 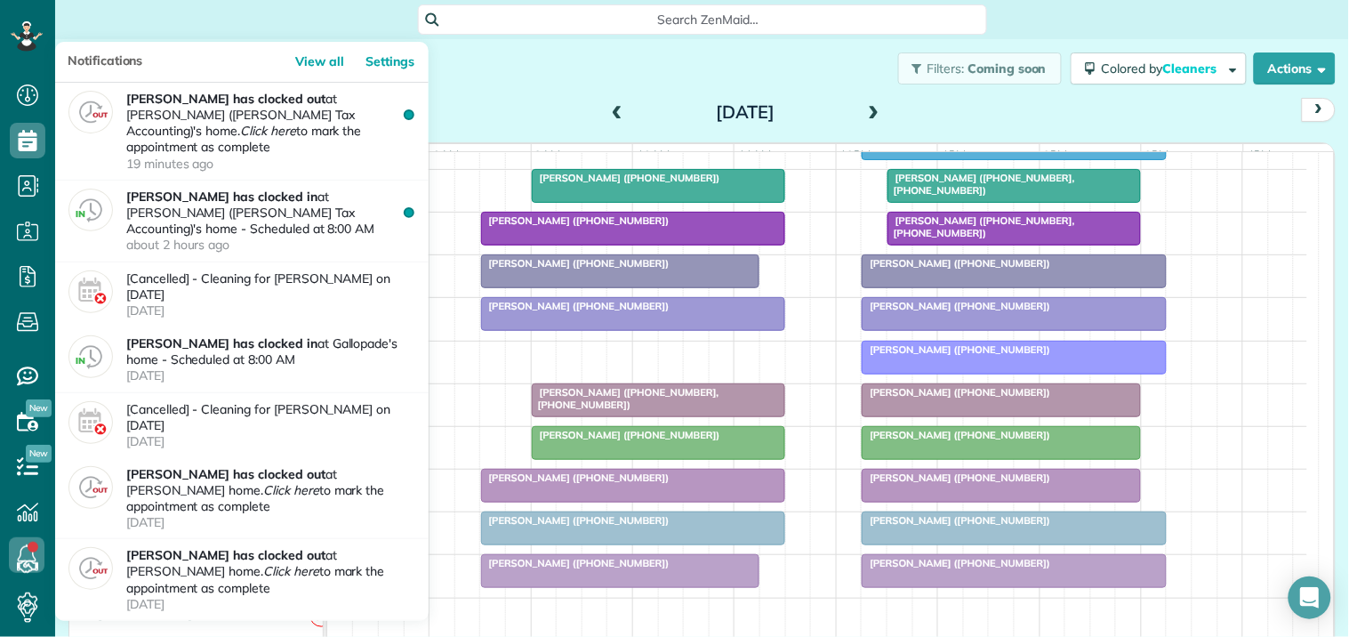 What do you see at coordinates (270, 359) in the screenshot?
I see `p: at Gallopade's home - Scheduled at 8:00 AM` at bounding box center [270, 359].